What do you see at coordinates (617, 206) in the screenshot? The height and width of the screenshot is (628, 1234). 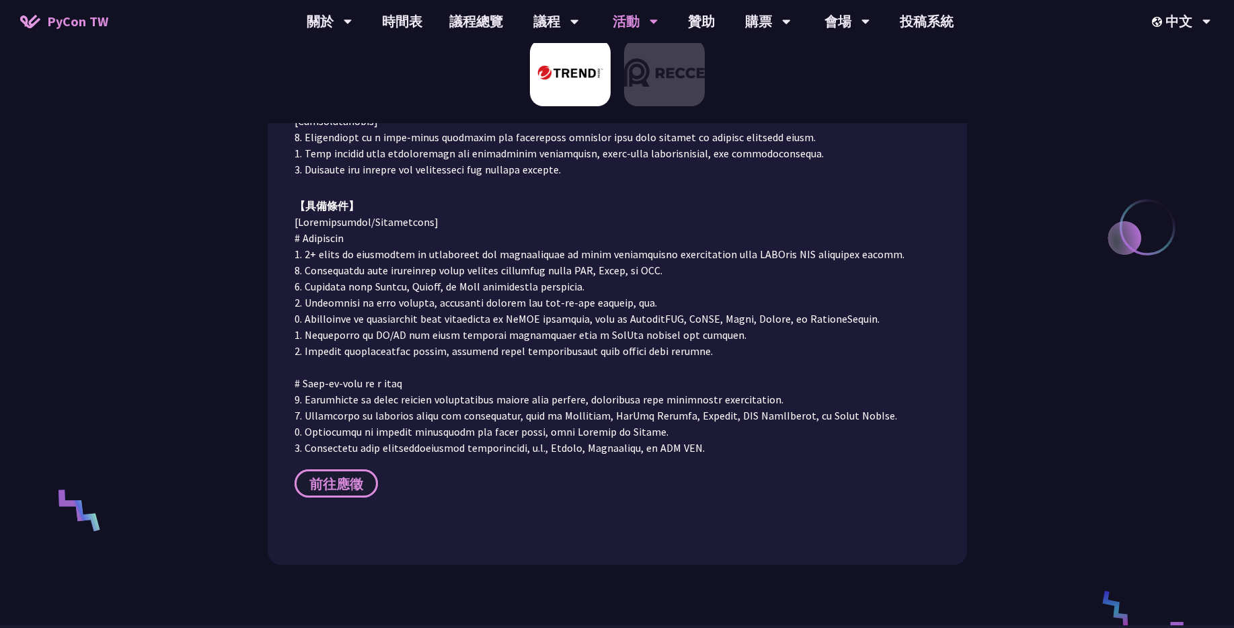 I see `div: 【具備條件】` at bounding box center [617, 206].